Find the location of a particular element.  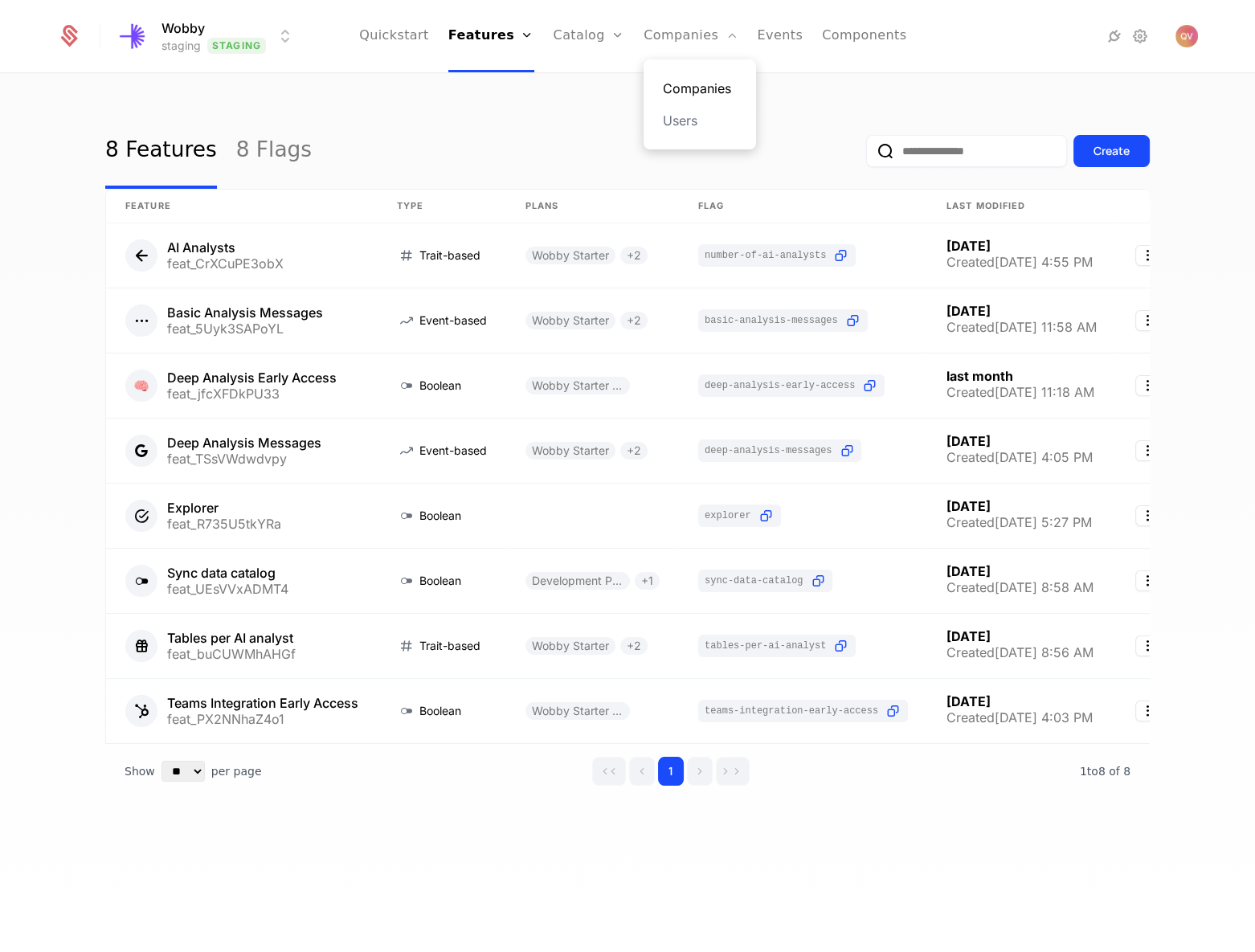

div: Create is located at coordinates (1111, 151).